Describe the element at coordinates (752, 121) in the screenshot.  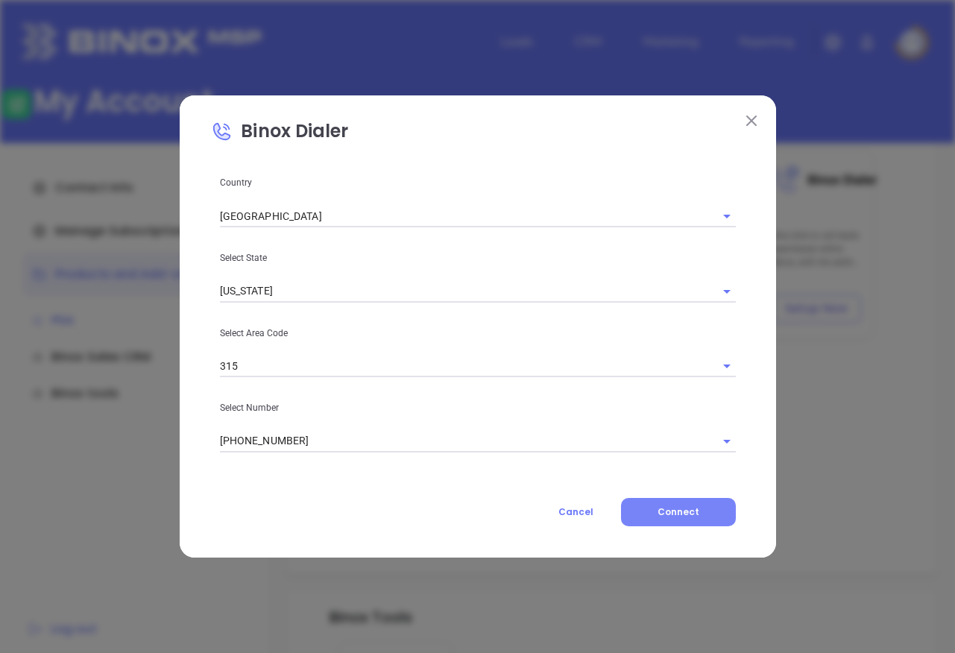
I see `img: close modal` at that location.